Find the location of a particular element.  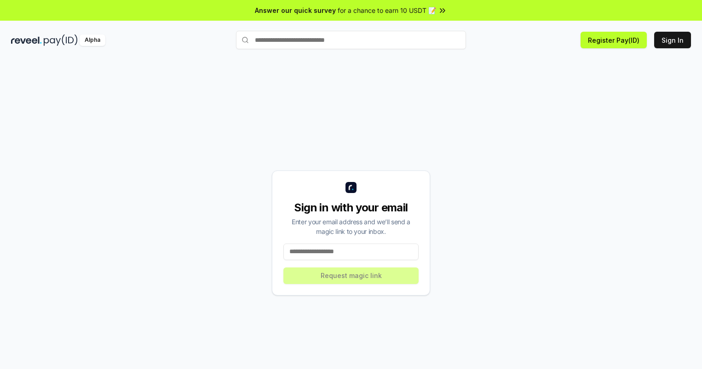

div: Enter your email address and we’ll send a magic link to your inbox. is located at coordinates (351, 227).